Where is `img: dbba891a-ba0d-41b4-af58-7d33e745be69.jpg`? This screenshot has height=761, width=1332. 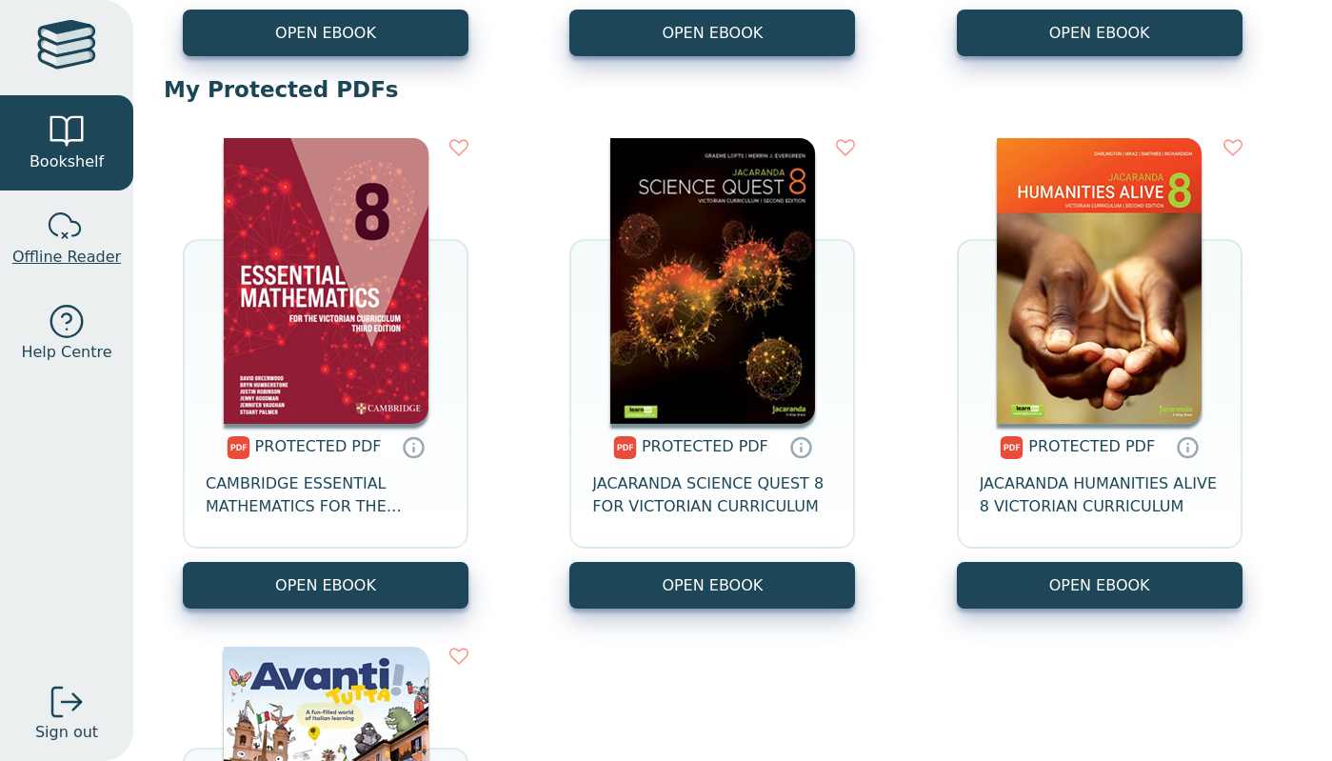 img: dbba891a-ba0d-41b4-af58-7d33e745be69.jpg is located at coordinates (712, 281).